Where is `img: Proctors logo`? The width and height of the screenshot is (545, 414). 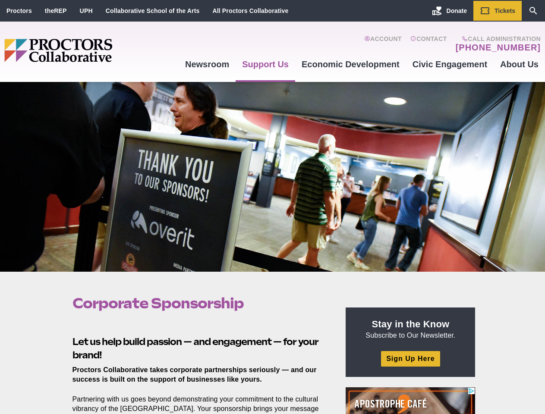
img: Proctors logo is located at coordinates (91, 50).